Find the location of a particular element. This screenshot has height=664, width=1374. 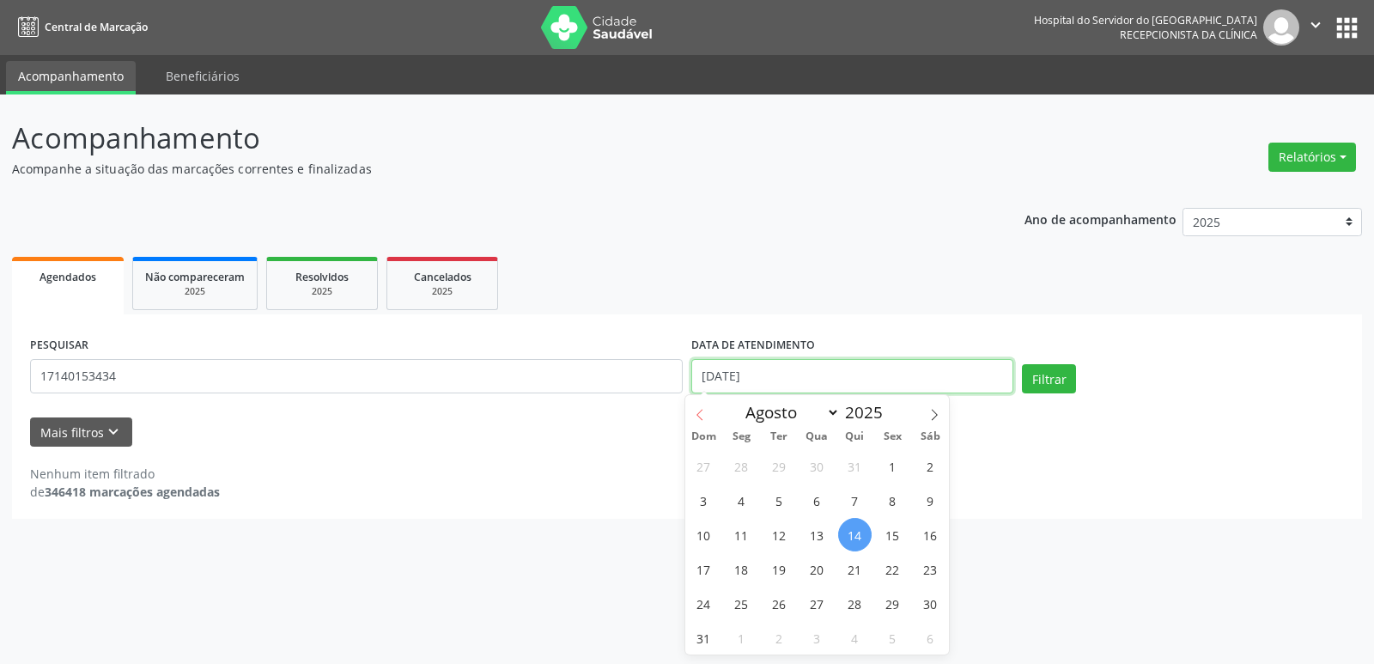

span: Agosto 7, 2025 is located at coordinates (854, 500).